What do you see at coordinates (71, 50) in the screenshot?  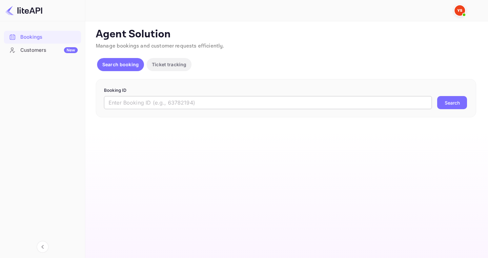 I see `div: New` at bounding box center [71, 50].